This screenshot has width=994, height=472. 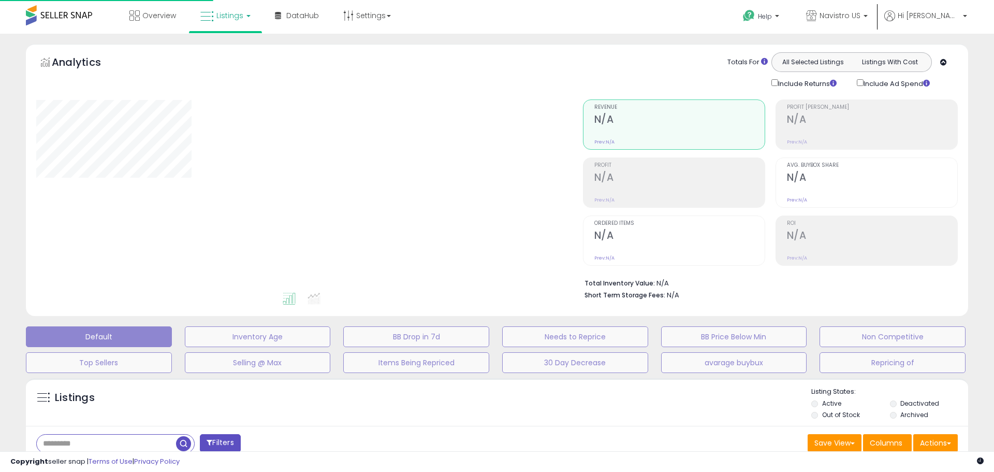 I want to click on button: Default, so click(x=99, y=337).